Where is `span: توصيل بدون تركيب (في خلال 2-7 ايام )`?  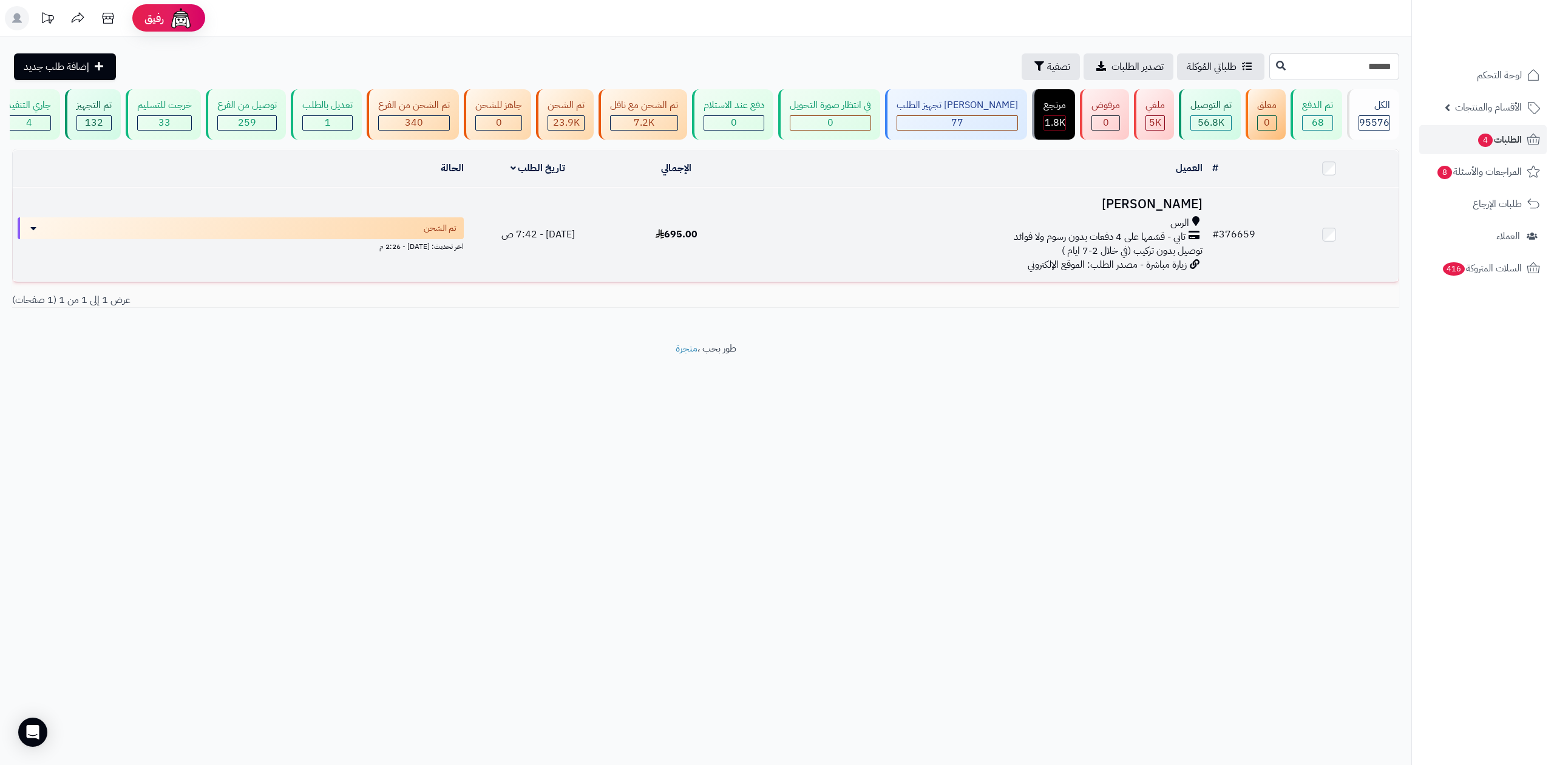 span: توصيل بدون تركيب (في خلال 2-7 ايام ) is located at coordinates (1132, 251).